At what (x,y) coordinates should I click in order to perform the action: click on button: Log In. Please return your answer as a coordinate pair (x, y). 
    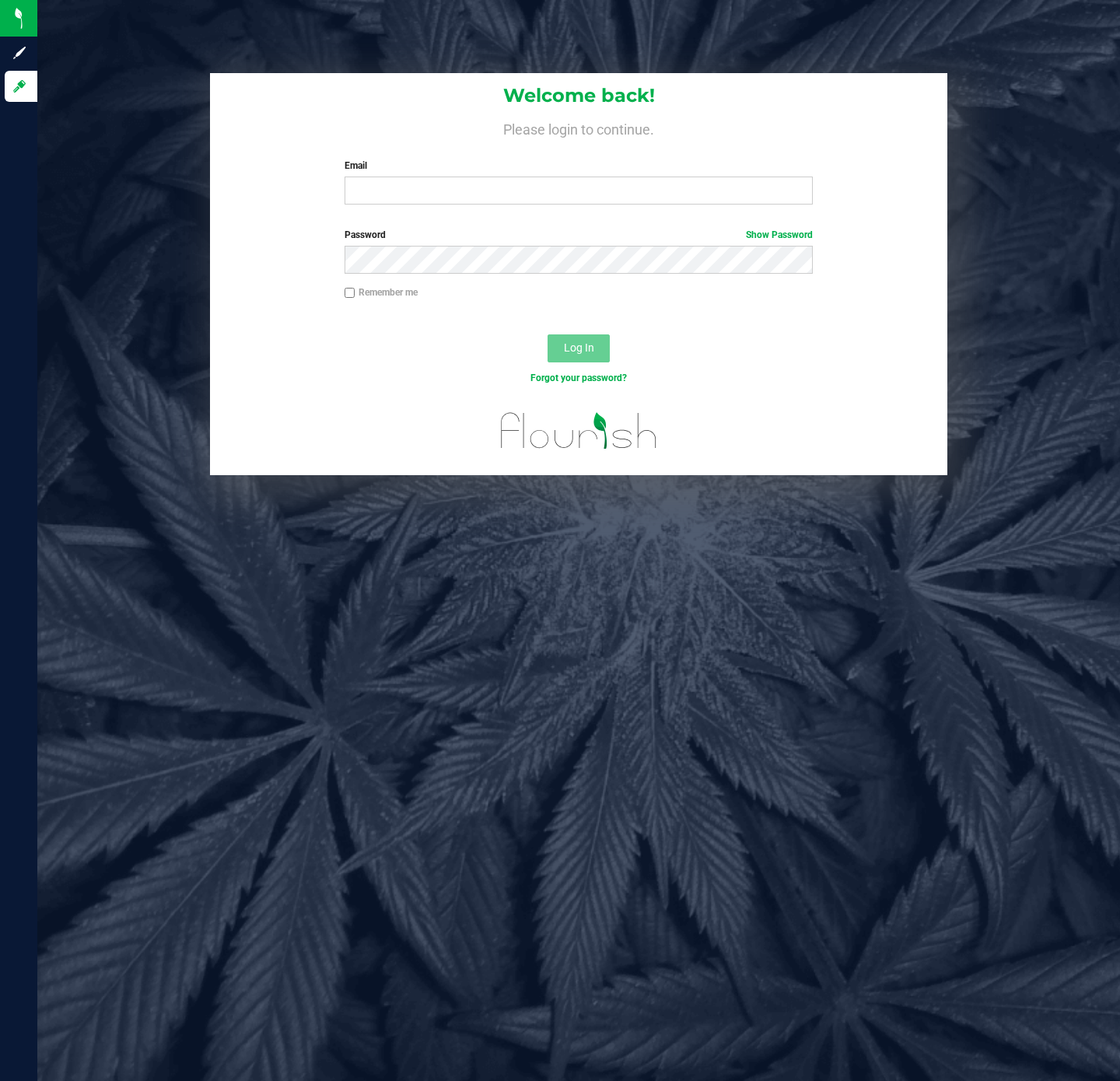
    Looking at the image, I should click on (579, 348).